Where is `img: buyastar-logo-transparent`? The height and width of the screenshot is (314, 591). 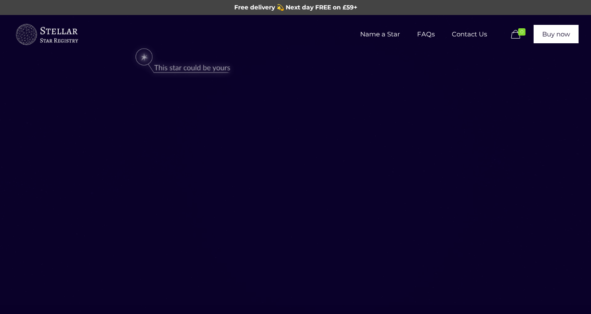
img: buyastar-logo-transparent is located at coordinates (47, 35).